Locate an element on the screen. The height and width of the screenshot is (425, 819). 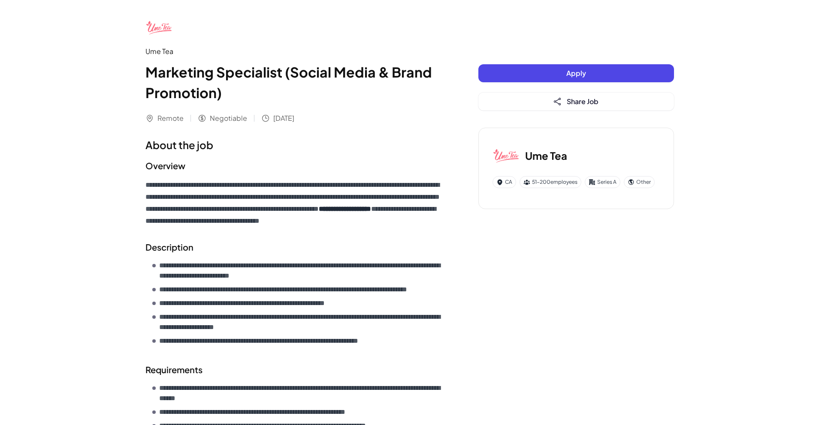
span: Share Job is located at coordinates (582, 101).